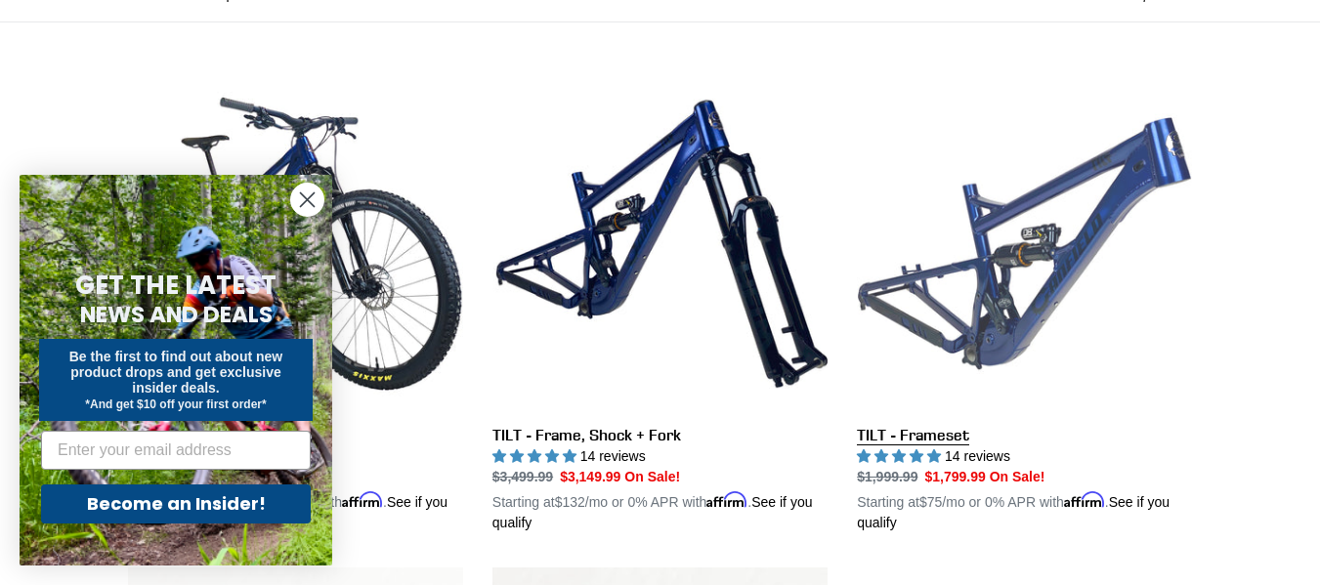 This screenshot has height=585, width=1320. I want to click on span: NEWS AND DEALS, so click(176, 315).